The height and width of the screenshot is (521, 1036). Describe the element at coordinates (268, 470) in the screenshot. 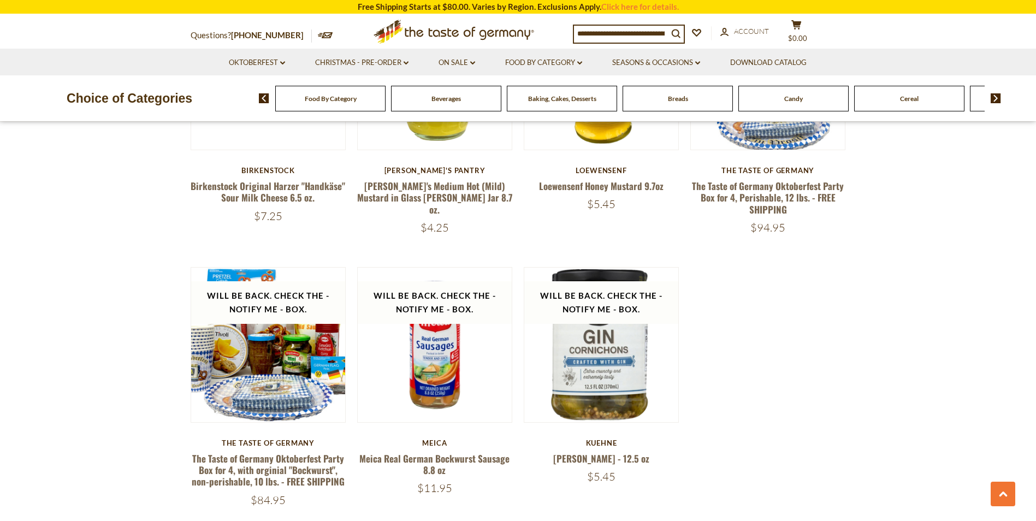

I see `a: The Taste of Germany Oktoberfest Party Box for 4, with orginial "Bockwurst", non-perishable, 10 l...` at that location.